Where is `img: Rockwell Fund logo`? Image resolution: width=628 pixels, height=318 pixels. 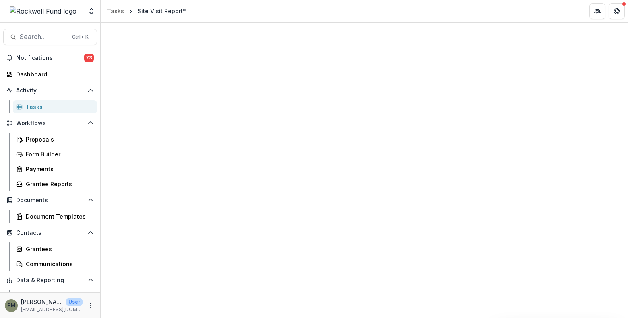 img: Rockwell Fund logo is located at coordinates (43, 11).